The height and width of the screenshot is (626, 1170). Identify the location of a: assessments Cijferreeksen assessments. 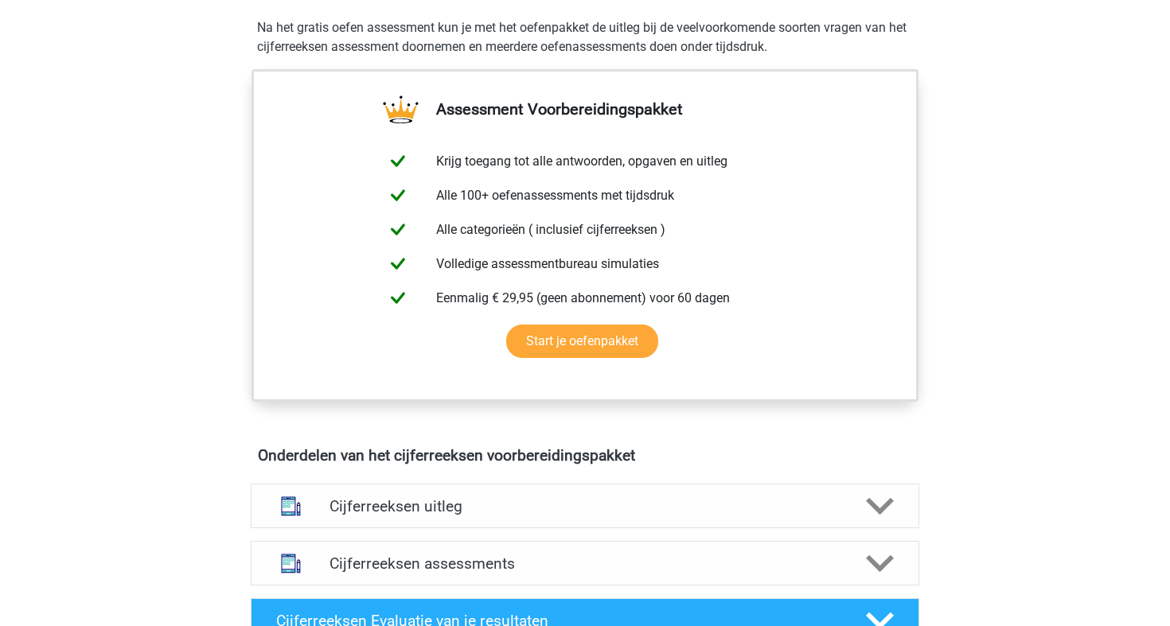
(585, 563).